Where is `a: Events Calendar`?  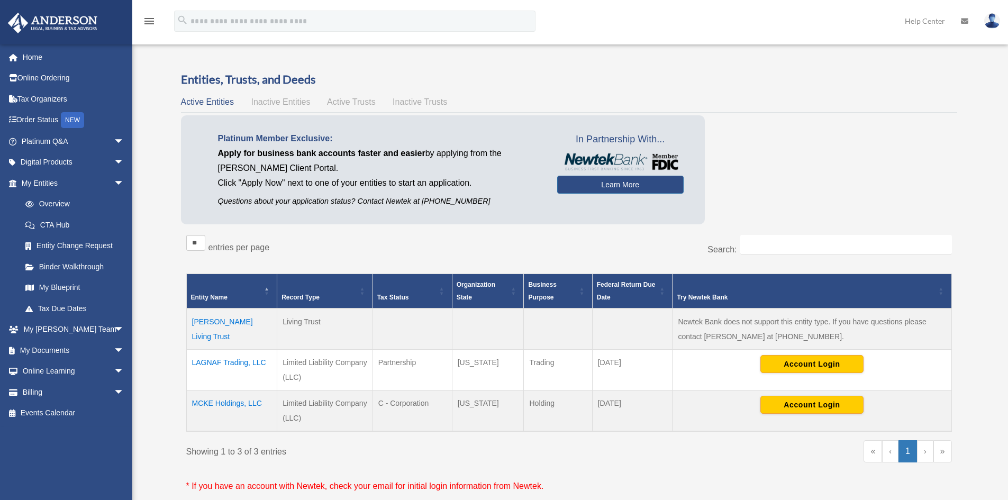 a: Events Calendar is located at coordinates (74, 413).